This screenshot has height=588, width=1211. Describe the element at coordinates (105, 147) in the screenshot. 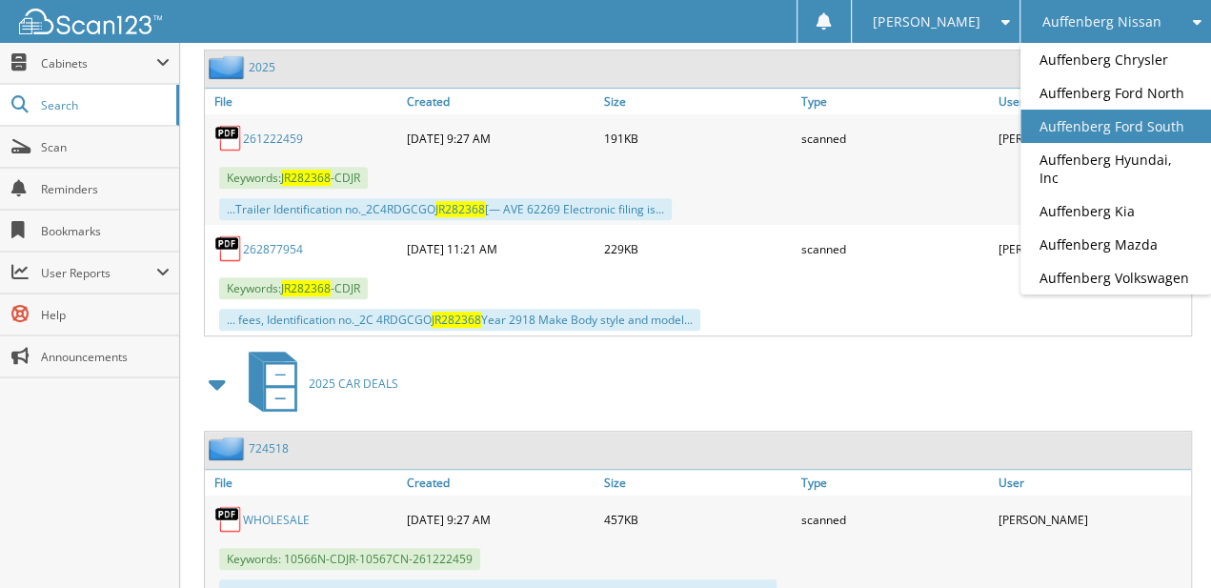

I see `span: Scan` at that location.